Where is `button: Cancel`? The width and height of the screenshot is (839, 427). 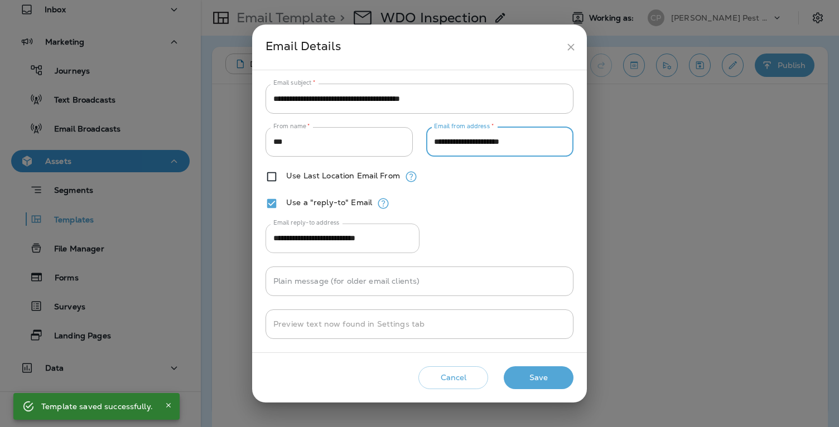
button: Cancel is located at coordinates (453, 378).